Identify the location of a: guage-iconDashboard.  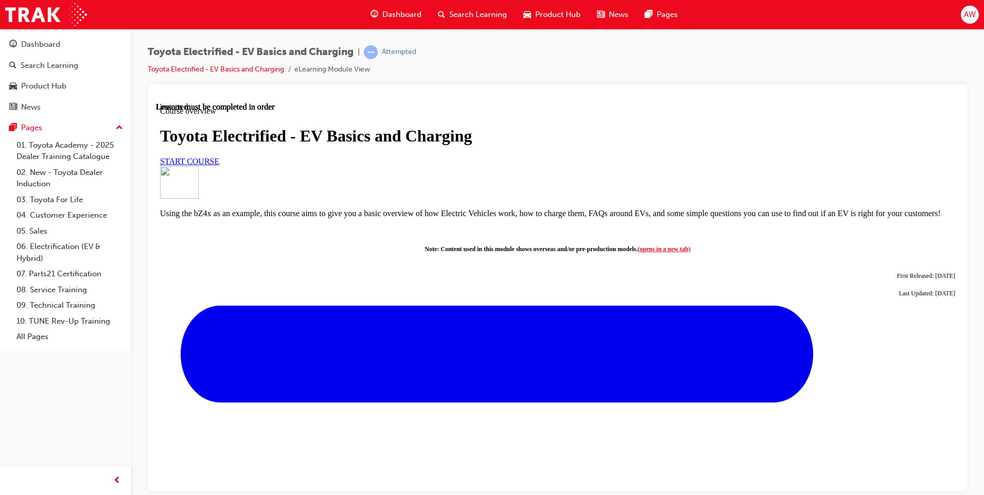
(396, 14).